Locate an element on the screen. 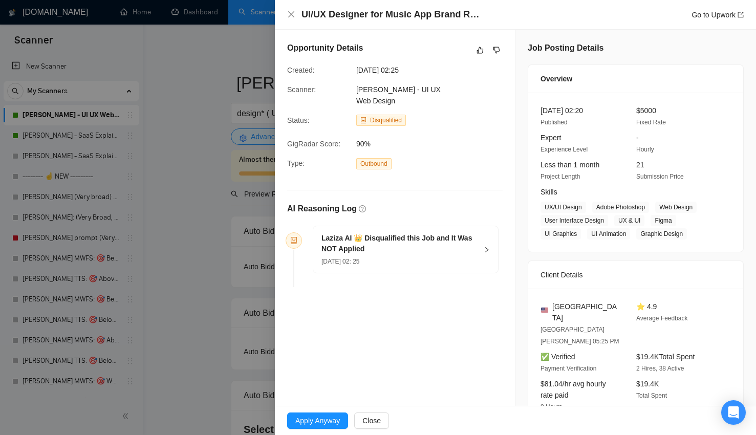  span: ⭐ 4.9 is located at coordinates (646, 307).